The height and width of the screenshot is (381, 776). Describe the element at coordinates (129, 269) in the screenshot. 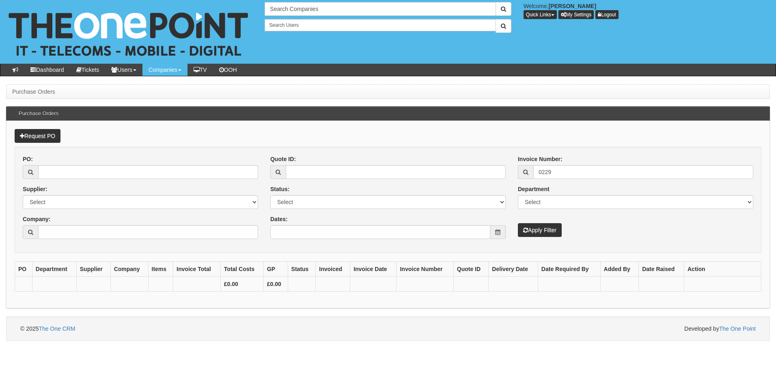

I see `th: Company` at that location.